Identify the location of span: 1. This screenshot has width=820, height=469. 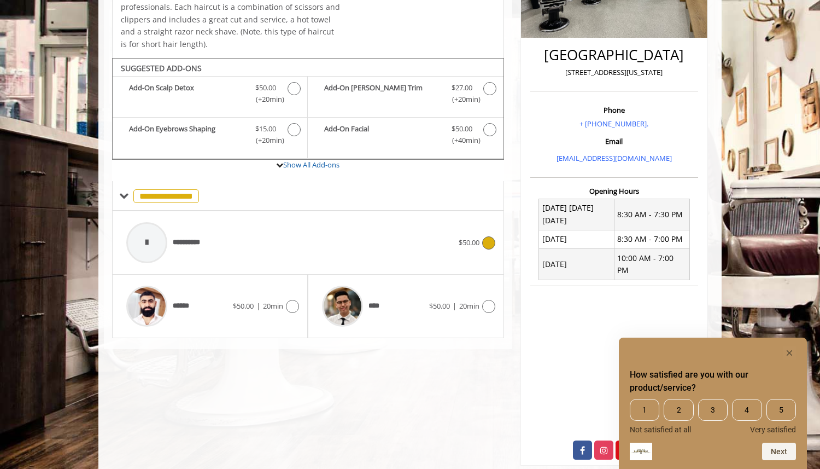
(645, 409).